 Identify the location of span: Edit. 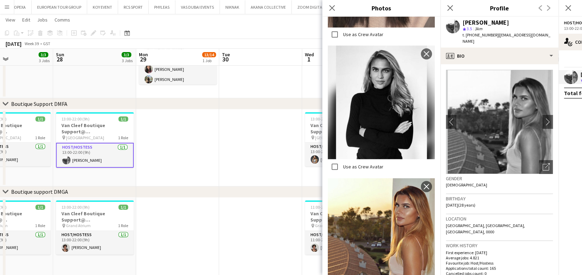
(26, 20).